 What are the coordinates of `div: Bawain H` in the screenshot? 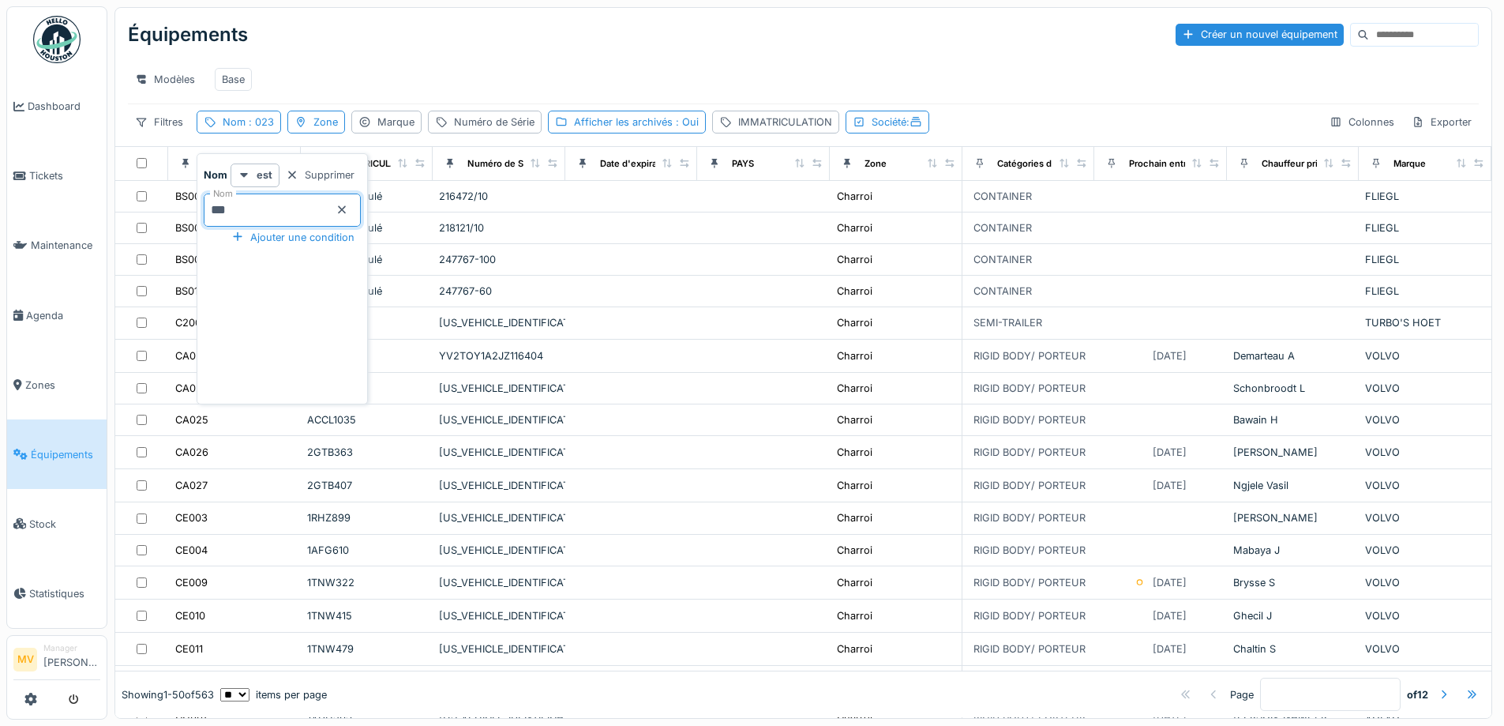 It's located at (1293, 419).